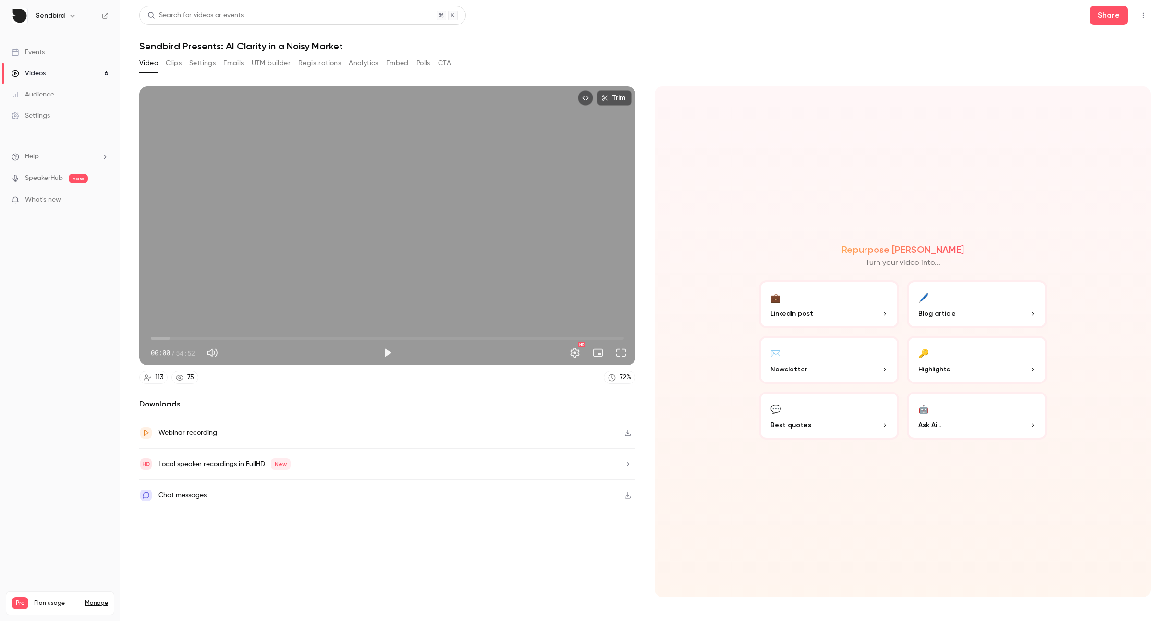 This screenshot has height=621, width=1170. What do you see at coordinates (319, 63) in the screenshot?
I see `button: Registrations` at bounding box center [319, 63].